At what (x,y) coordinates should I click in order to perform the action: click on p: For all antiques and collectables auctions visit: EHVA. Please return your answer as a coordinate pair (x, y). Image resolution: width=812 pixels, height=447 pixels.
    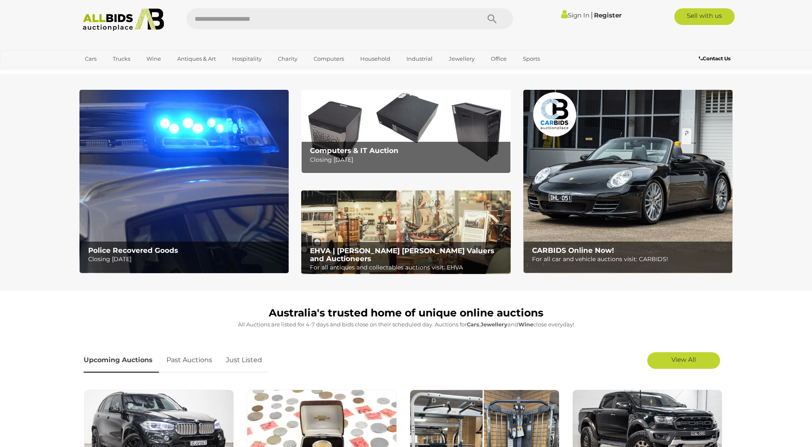
    Looking at the image, I should click on (408, 268).